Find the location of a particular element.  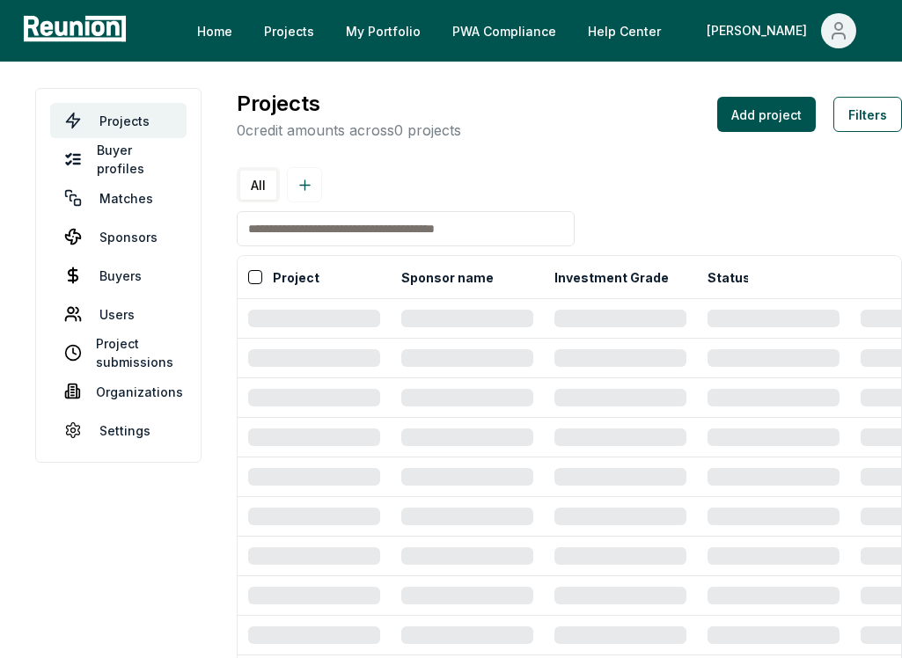

h3: Projects is located at coordinates (348, 104).